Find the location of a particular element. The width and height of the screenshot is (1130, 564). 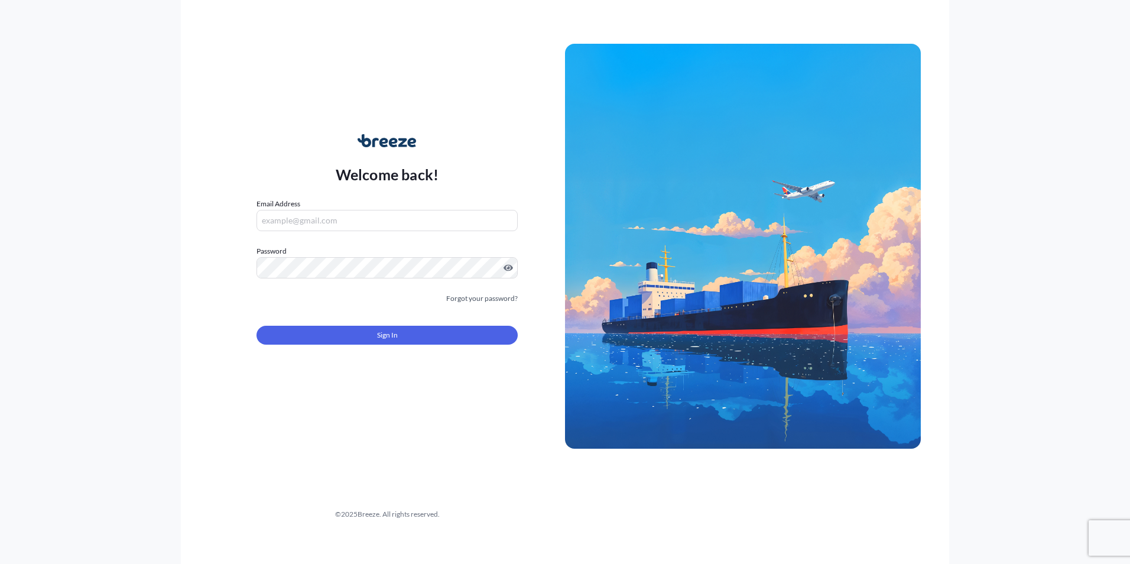

button: Sign In is located at coordinates (387, 335).